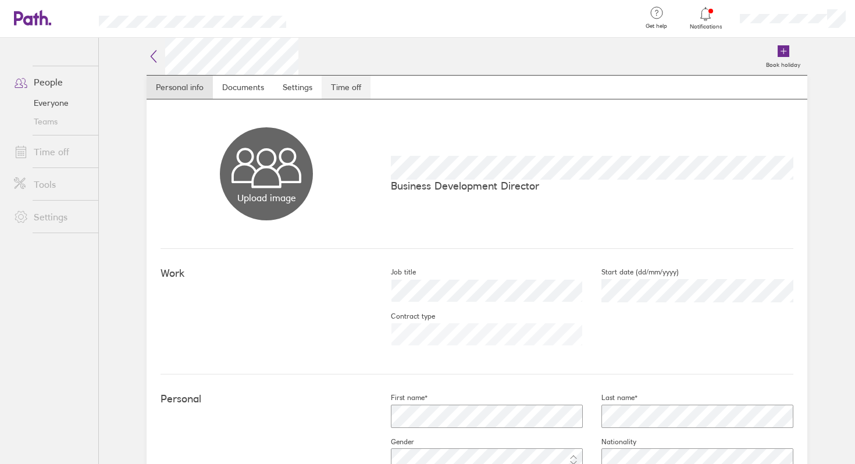  What do you see at coordinates (266, 399) in the screenshot?
I see `h4: Personal` at bounding box center [266, 399].